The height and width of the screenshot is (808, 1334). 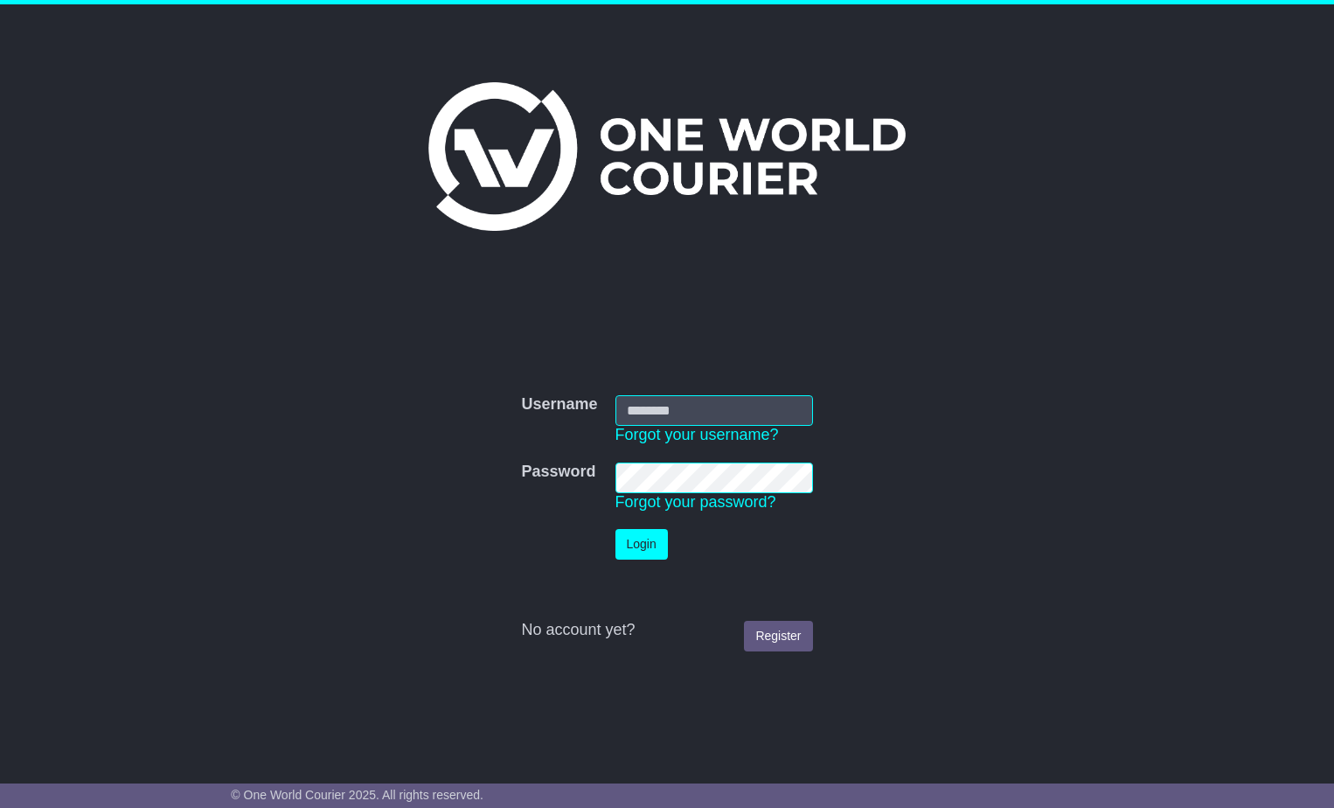 I want to click on div: No account yet?, so click(x=666, y=630).